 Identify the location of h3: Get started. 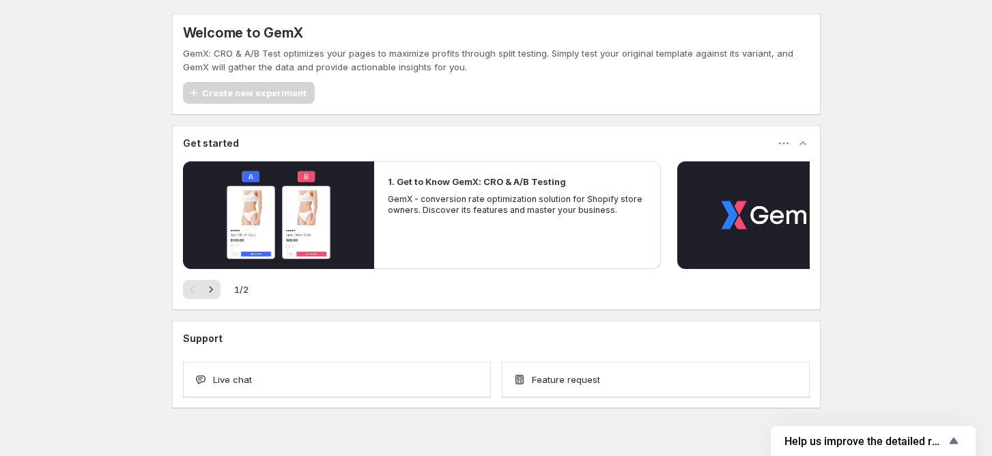
(211, 143).